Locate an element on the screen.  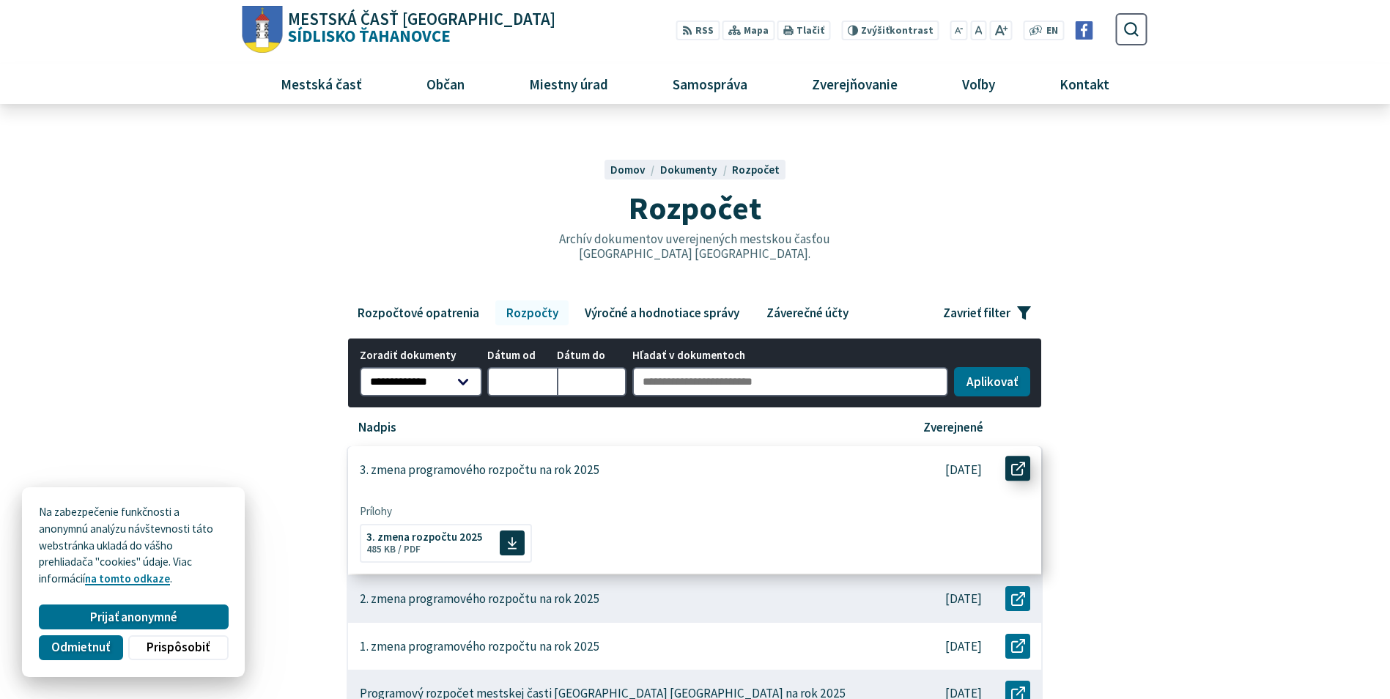
span: Zvýšiť is located at coordinates (875, 30).